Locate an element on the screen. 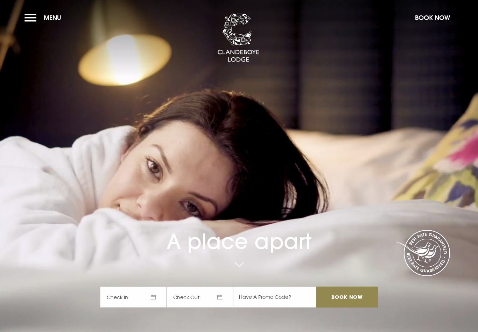  img: Clandeboye Lodge is located at coordinates (238, 38).